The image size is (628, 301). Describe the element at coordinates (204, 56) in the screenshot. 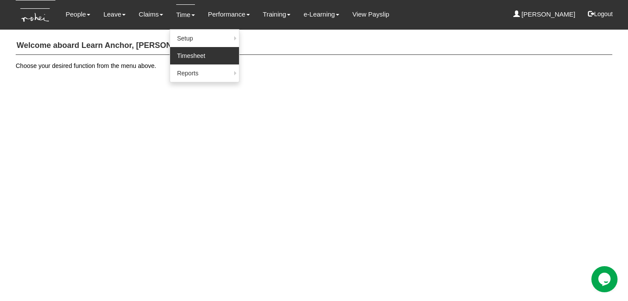

I see `a: Timesheet` at that location.